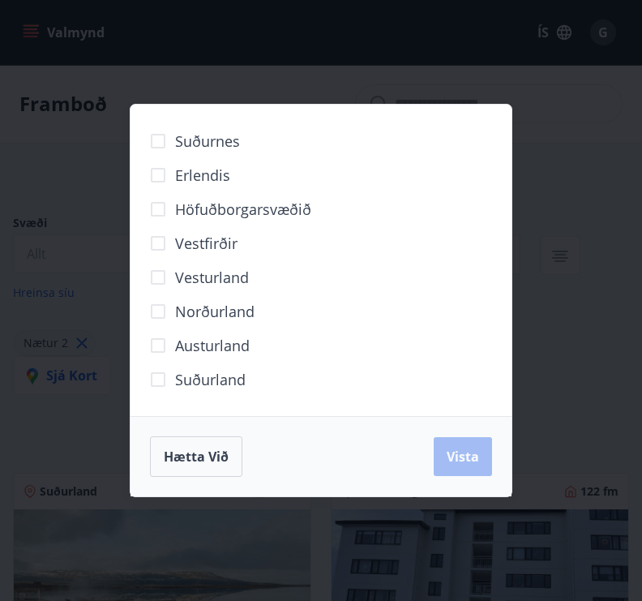  Describe the element at coordinates (210, 380) in the screenshot. I see `span: Suðurland` at that location.